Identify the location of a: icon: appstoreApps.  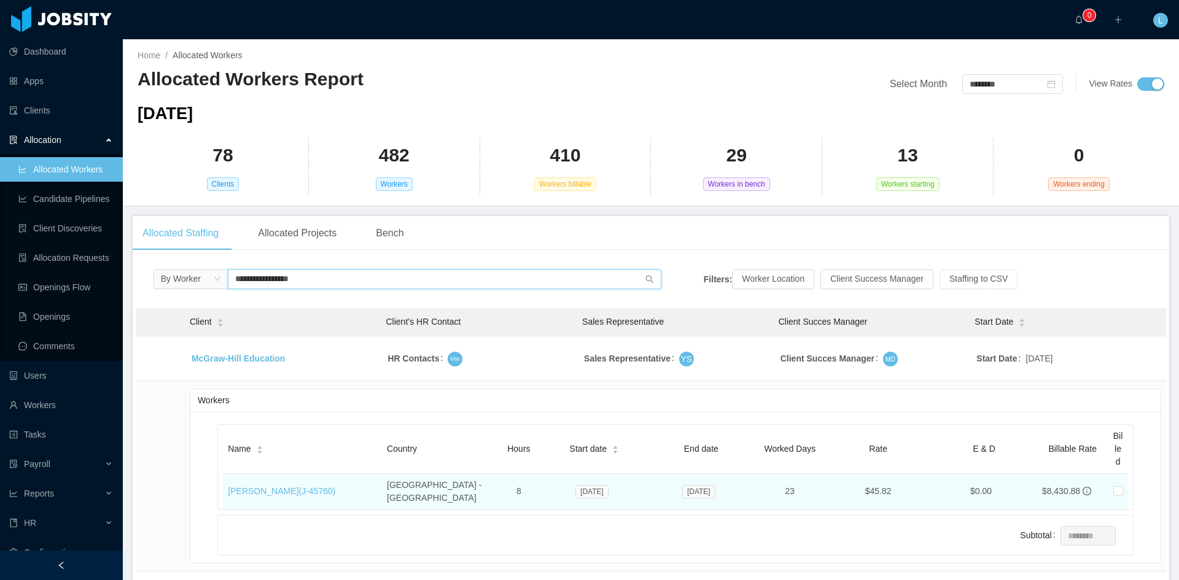
(61, 81).